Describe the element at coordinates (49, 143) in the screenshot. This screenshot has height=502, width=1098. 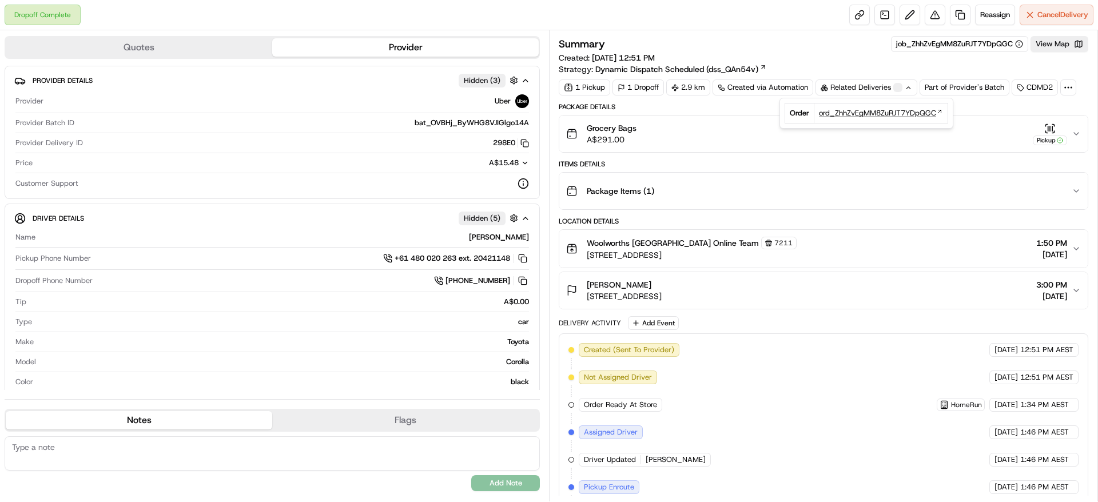
I see `span: Provider Delivery ID` at that location.